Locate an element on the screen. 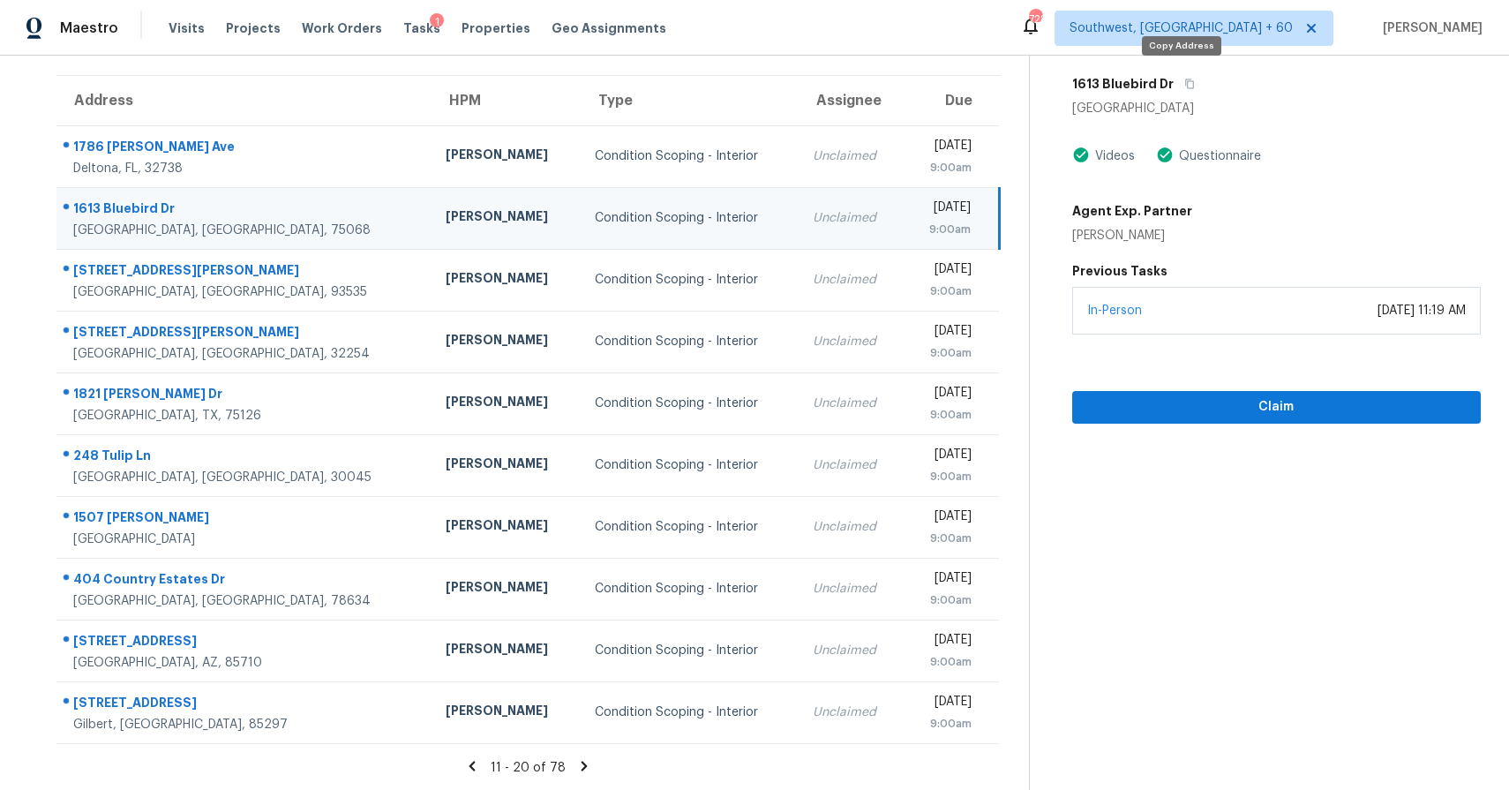  div: Questionnaire is located at coordinates (1217, 156).